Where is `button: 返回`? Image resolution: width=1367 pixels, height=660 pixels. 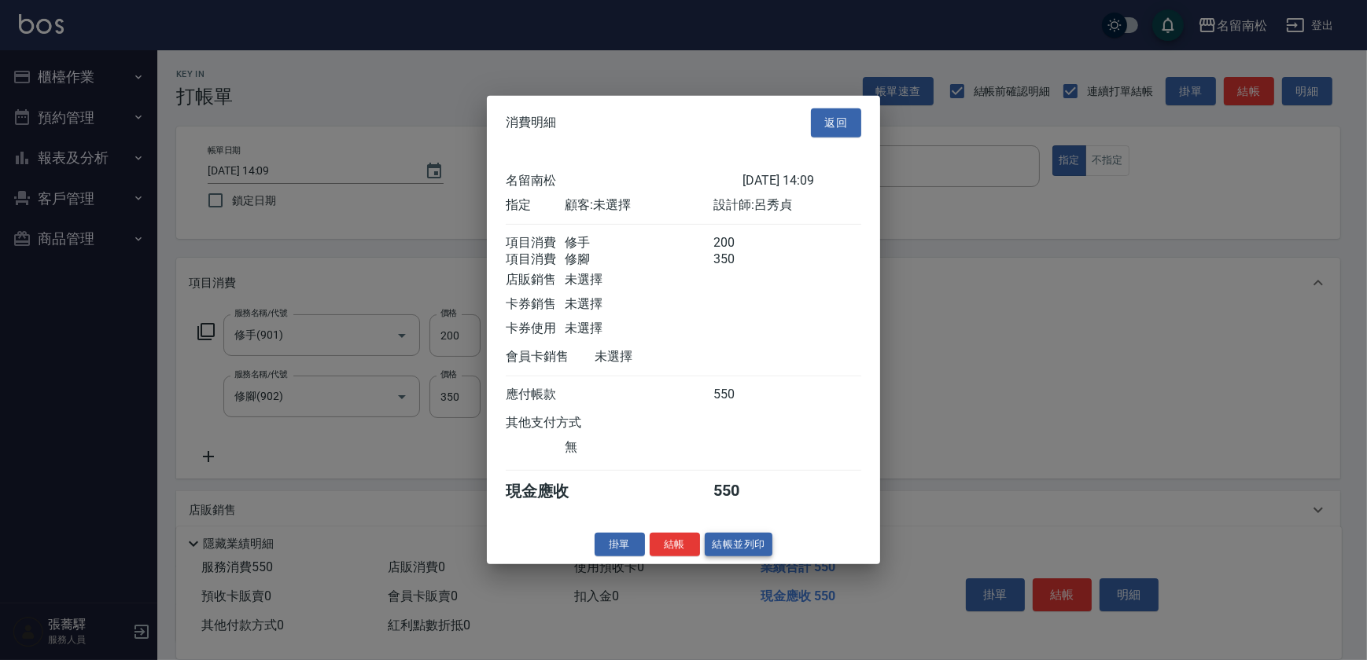 button: 返回 is located at coordinates (836, 123).